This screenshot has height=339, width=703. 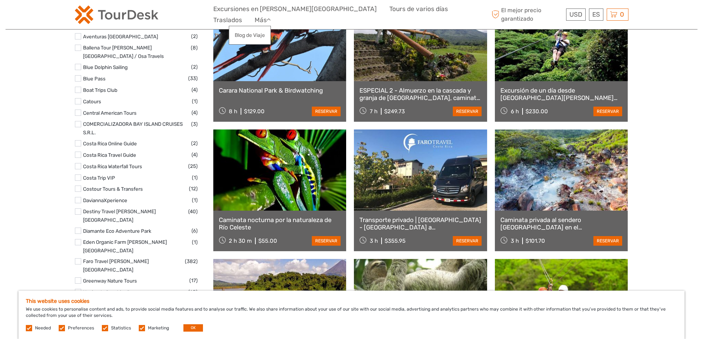 What do you see at coordinates (194, 48) in the screenshot?
I see `span: (8)` at bounding box center [194, 48].